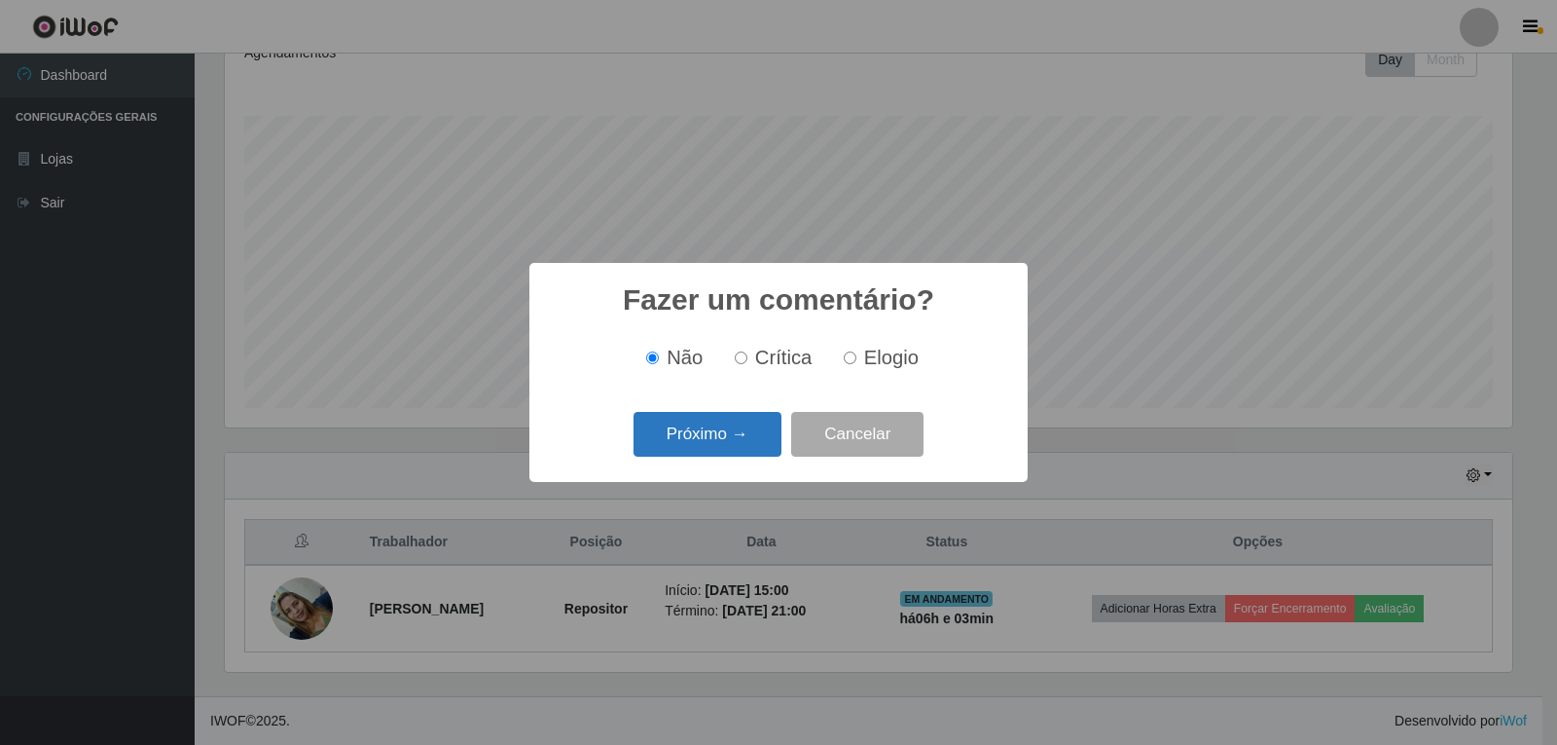 The width and height of the screenshot is (1557, 745). What do you see at coordinates (850, 357) in the screenshot?
I see `input: Elogio` at bounding box center [850, 357].